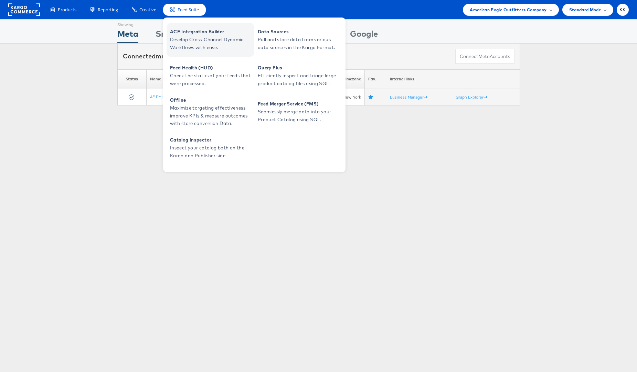  Describe the element at coordinates (299, 44) in the screenshot. I see `span: Pull and store data from various data sources in the Kargo Format.` at that location.